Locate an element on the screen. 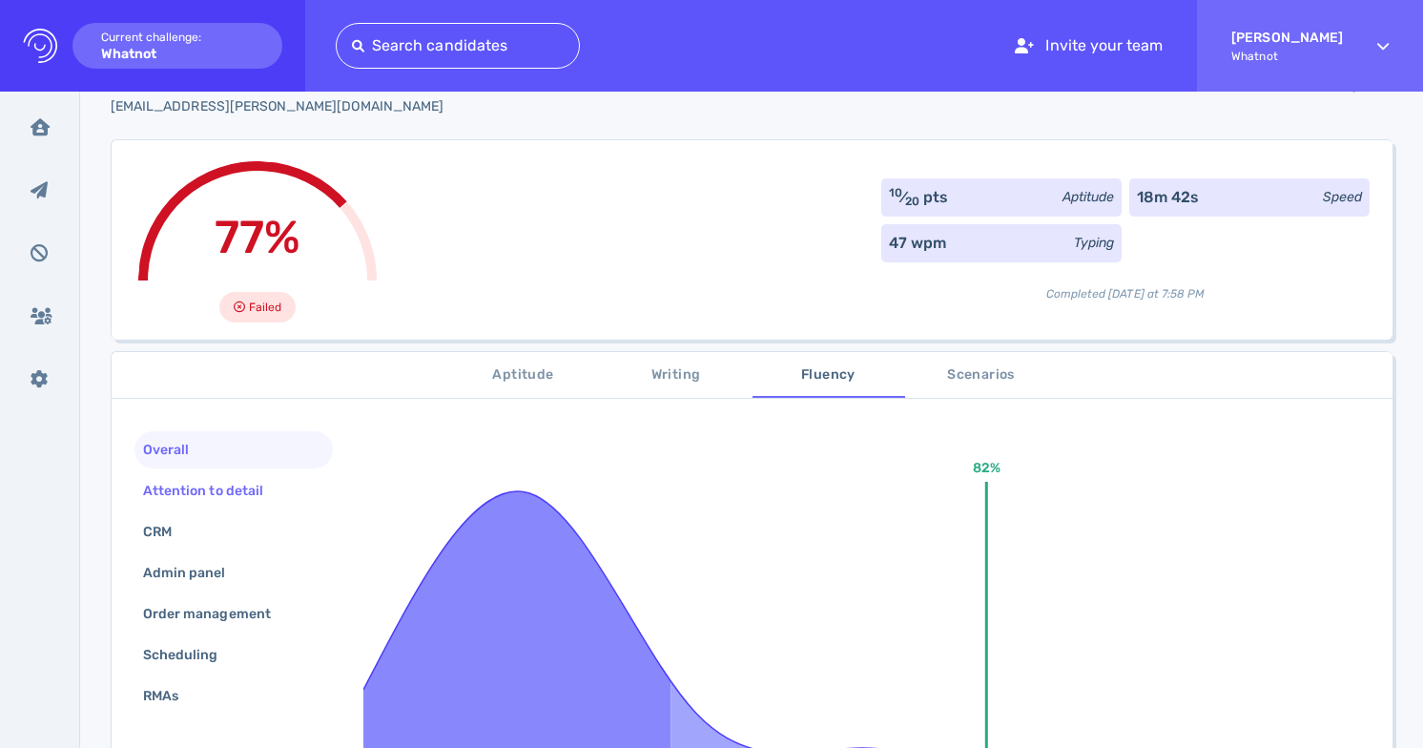 This screenshot has width=1423, height=748. div: Click to copy the email address is located at coordinates (277, 106).